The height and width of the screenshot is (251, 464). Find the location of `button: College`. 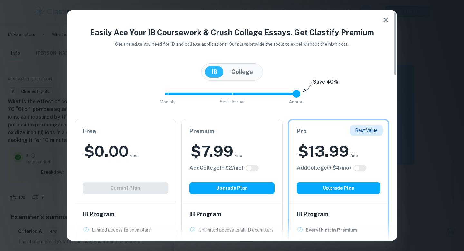

button: College is located at coordinates (242, 72).